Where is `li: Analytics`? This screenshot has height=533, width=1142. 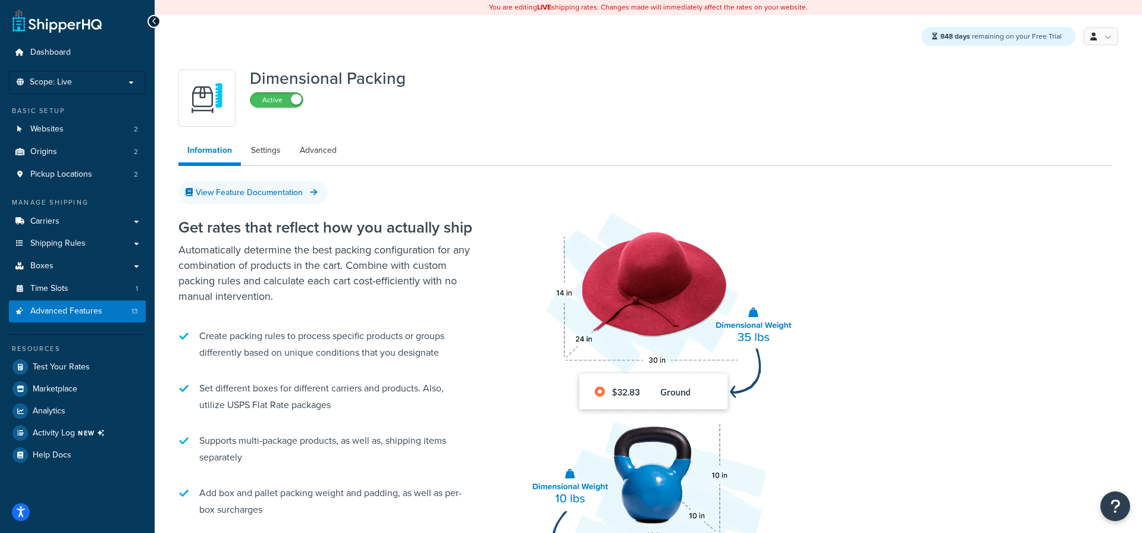
li: Analytics is located at coordinates (77, 411).